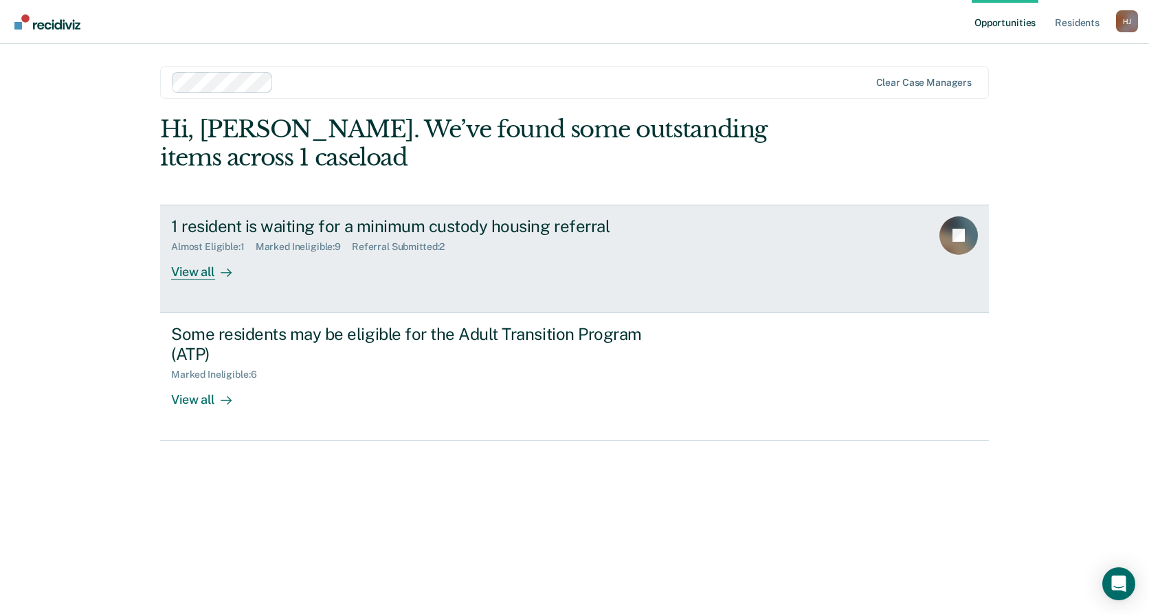  What do you see at coordinates (403, 247) in the screenshot?
I see `div: Referral Submitted : 2` at bounding box center [403, 247].